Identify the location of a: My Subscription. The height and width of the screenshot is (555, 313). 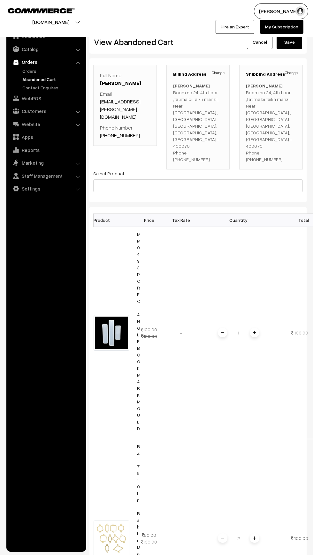
(282, 27).